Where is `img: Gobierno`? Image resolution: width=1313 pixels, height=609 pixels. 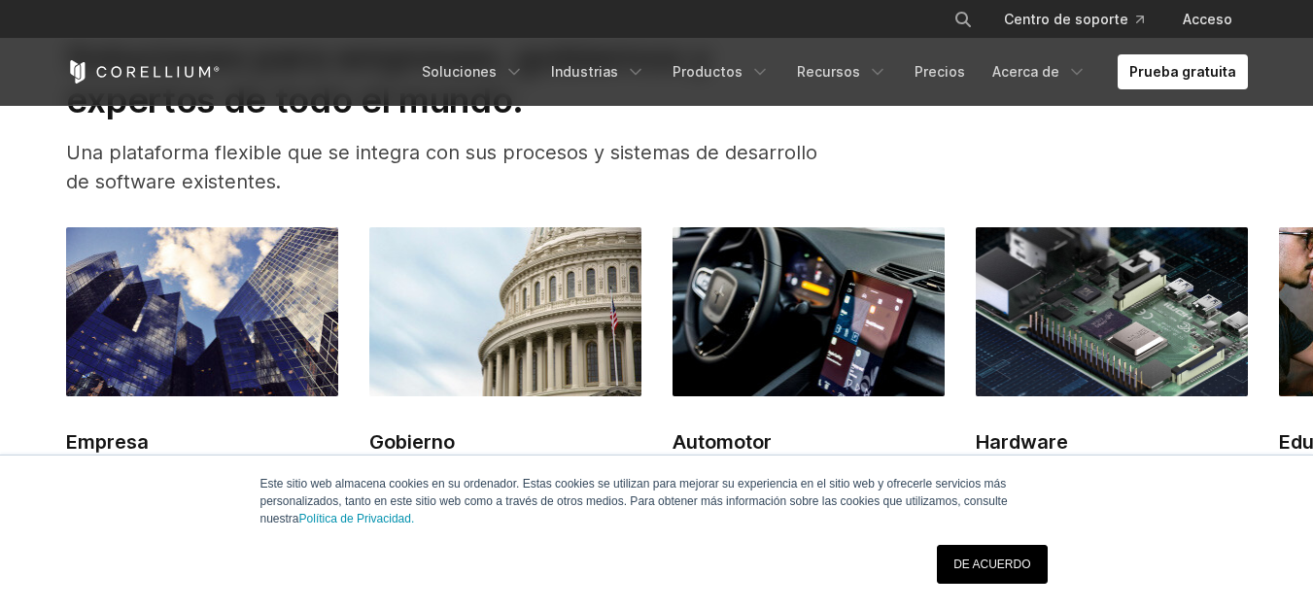
img: Gobierno is located at coordinates (505, 312).